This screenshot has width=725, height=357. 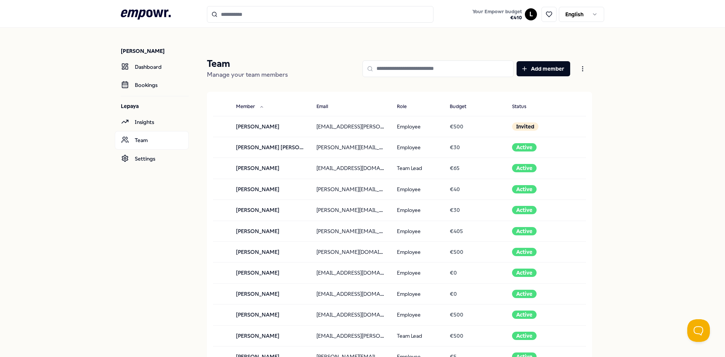 What do you see at coordinates (497, 12) in the screenshot?
I see `span: Your Empowr budget` at bounding box center [497, 12].